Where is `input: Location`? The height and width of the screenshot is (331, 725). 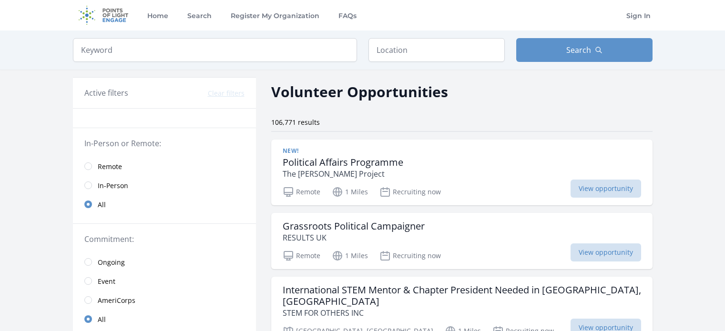
input: Location is located at coordinates (436, 50).